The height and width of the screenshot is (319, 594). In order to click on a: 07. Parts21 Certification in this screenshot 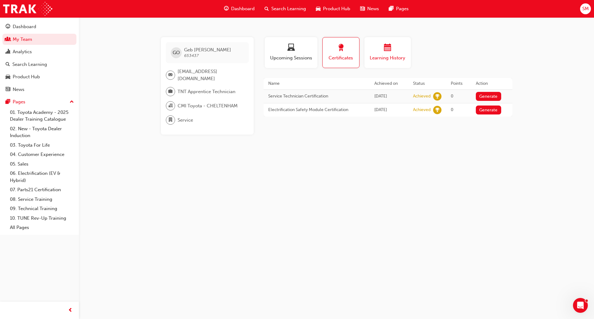, I will do `click(42, 190)`.